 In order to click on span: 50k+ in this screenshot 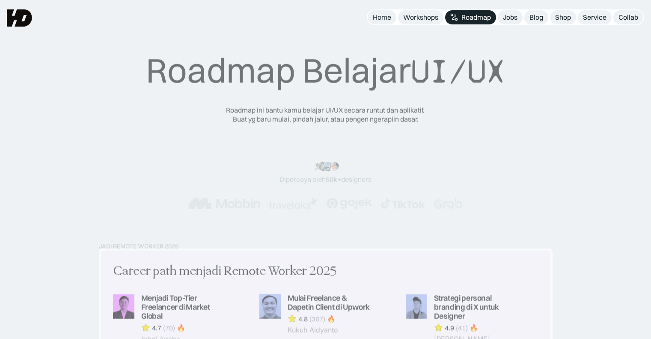, I will do `click(333, 179)`.